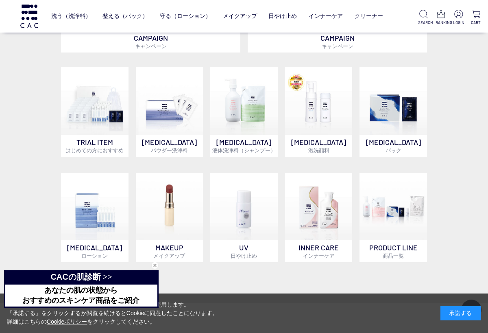 This screenshot has height=333, width=488. Describe the element at coordinates (95, 146) in the screenshot. I see `p: TRIAL ITEM` at that location.